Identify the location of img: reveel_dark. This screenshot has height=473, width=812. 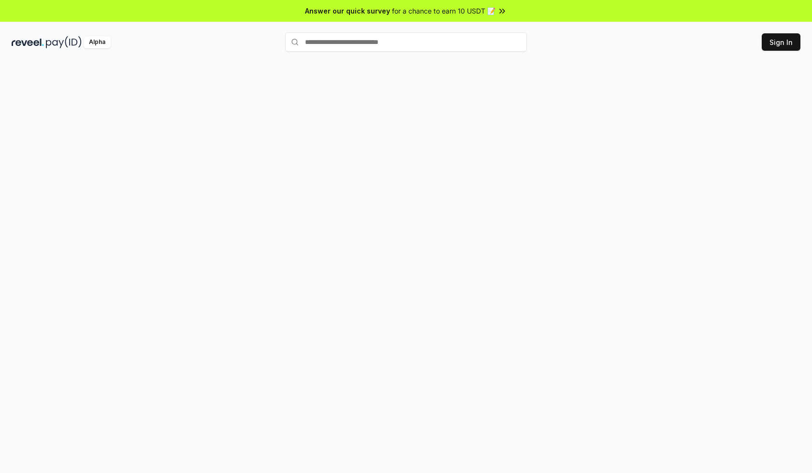
(28, 42).